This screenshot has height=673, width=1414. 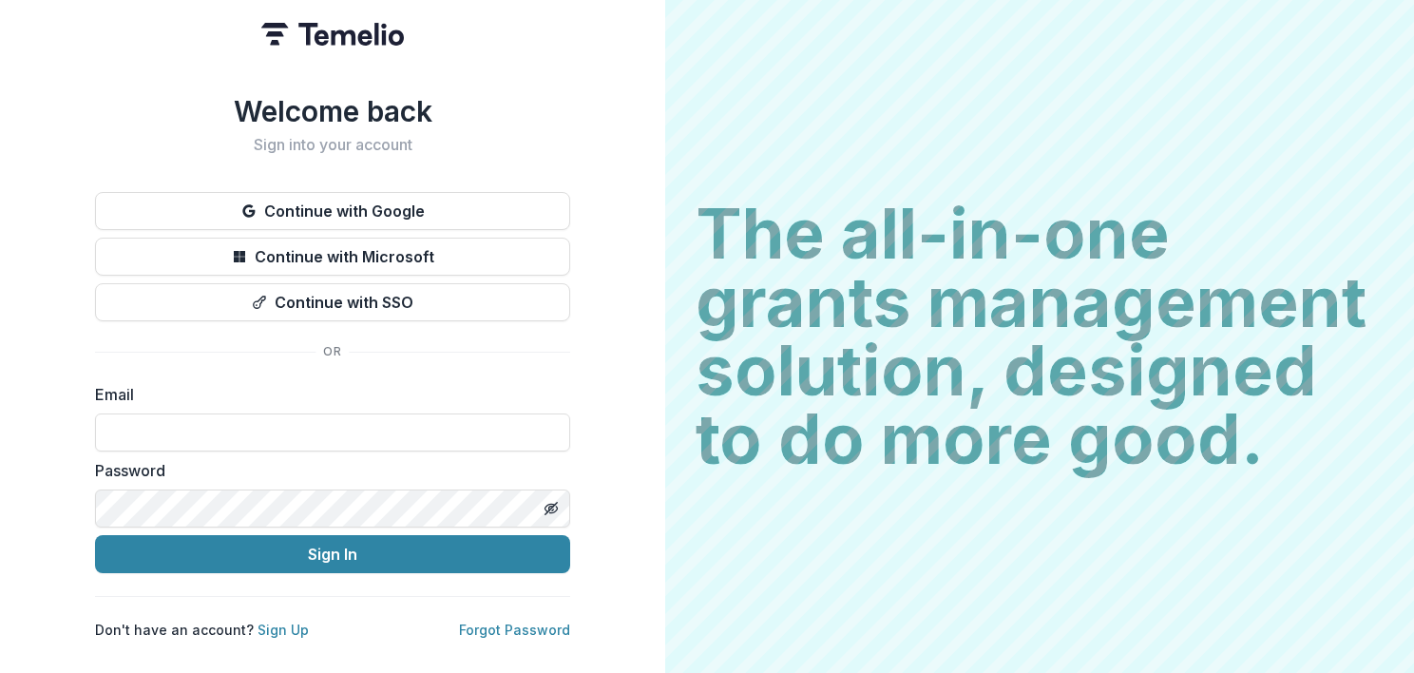 I want to click on a: Sign Up, so click(x=283, y=629).